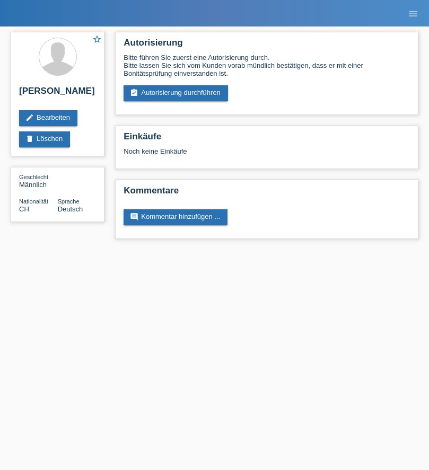 This screenshot has height=470, width=429. Describe the element at coordinates (45, 139) in the screenshot. I see `a: deleteLöschen` at that location.